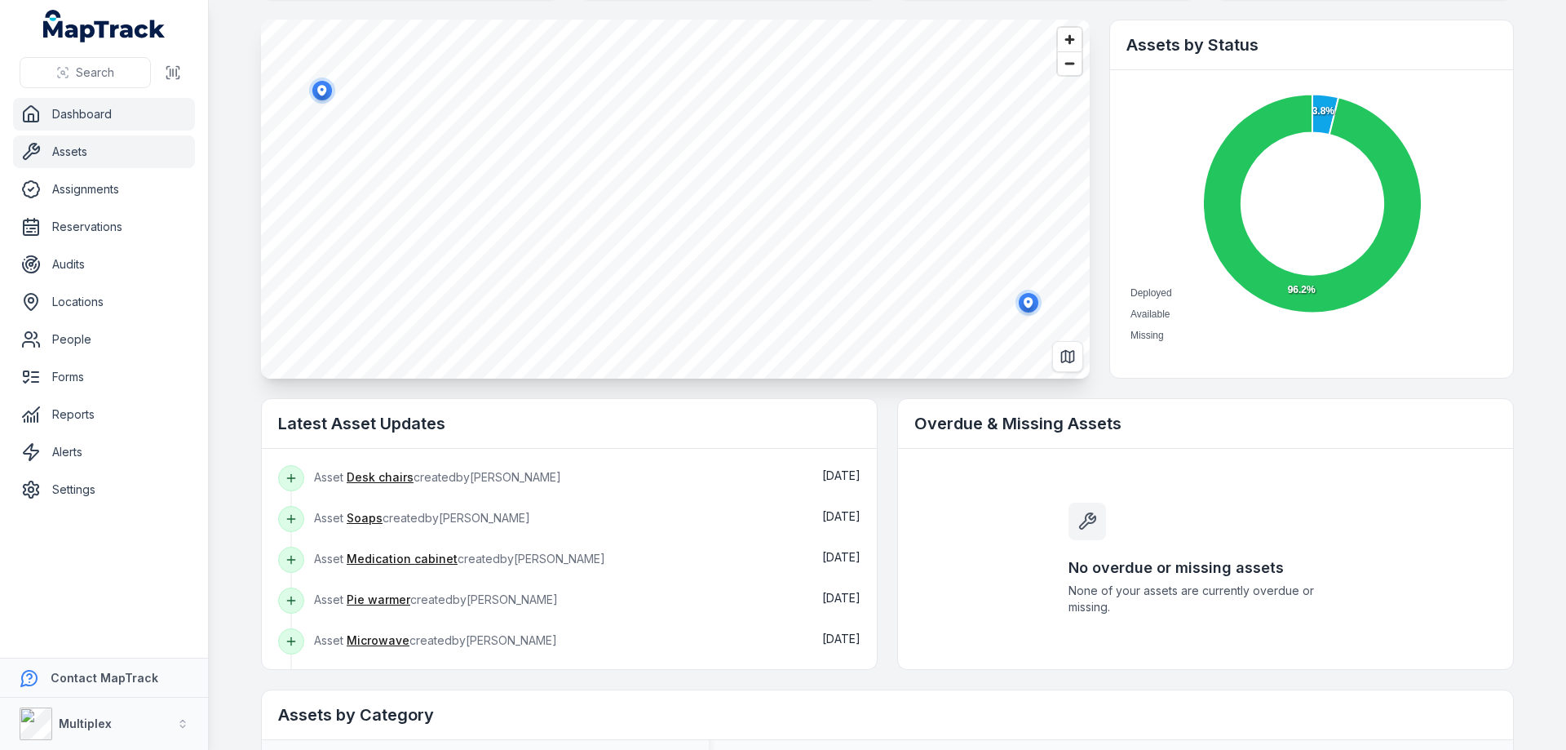 The width and height of the screenshot is (1566, 750). What do you see at coordinates (841, 516) in the screenshot?
I see `time: 9/1/2025, 11:22:06 AM` at bounding box center [841, 516].